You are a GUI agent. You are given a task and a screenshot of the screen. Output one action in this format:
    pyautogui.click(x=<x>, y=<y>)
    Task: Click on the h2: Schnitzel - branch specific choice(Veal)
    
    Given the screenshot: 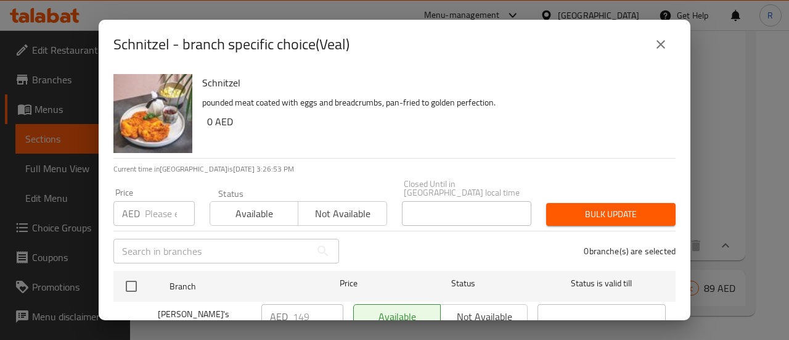 What is the action you would take?
    pyautogui.click(x=231, y=44)
    